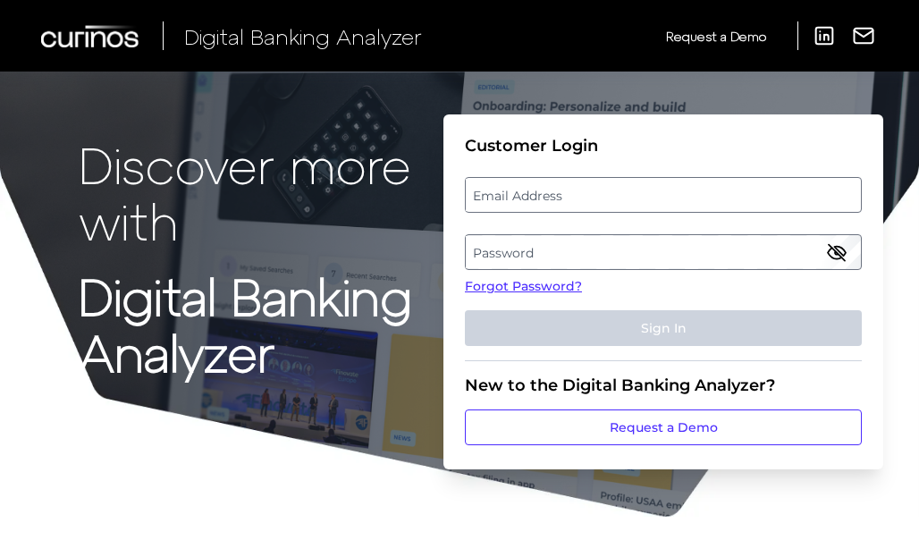  Describe the element at coordinates (257, 192) in the screenshot. I see `p: Discover more with` at that location.